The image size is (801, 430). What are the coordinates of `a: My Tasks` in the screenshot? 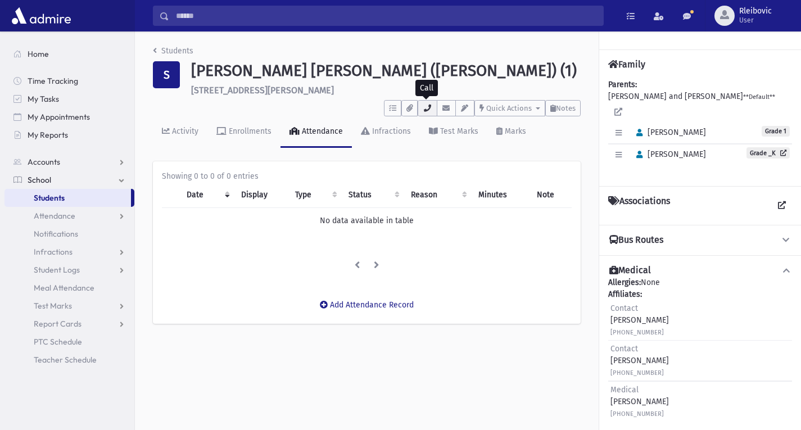 It's located at (69, 99).